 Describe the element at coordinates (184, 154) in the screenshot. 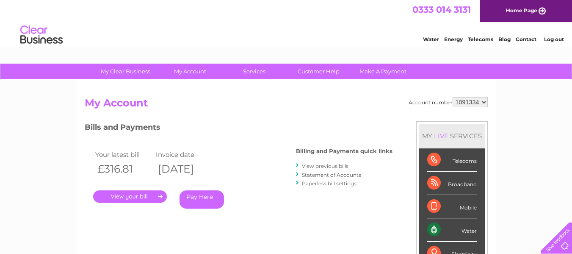

I see `td: Invoice date` at that location.